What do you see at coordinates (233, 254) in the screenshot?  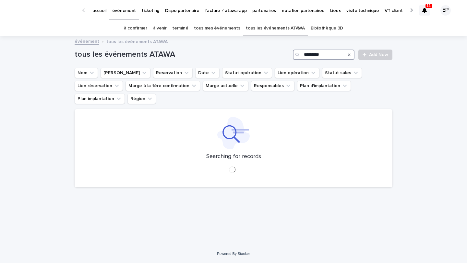 I see `a: Powered By Stacker` at bounding box center [233, 254].